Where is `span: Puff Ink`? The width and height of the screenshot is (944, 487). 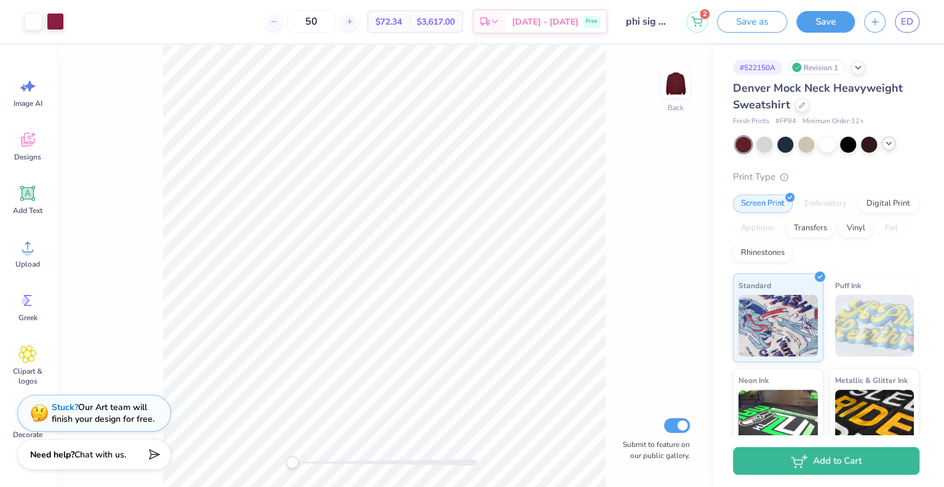 span: Puff Ink is located at coordinates (848, 285).